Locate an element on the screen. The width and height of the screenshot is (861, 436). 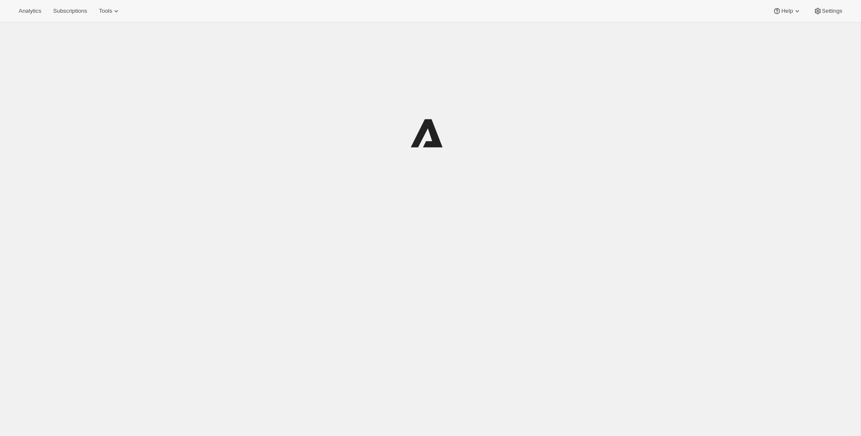
span: Tools is located at coordinates (105, 11).